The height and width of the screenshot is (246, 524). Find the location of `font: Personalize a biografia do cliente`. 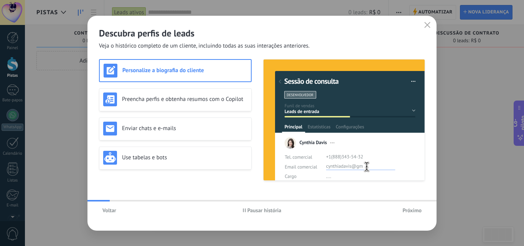

font: Personalize a biografia do cliente is located at coordinates (163, 70).